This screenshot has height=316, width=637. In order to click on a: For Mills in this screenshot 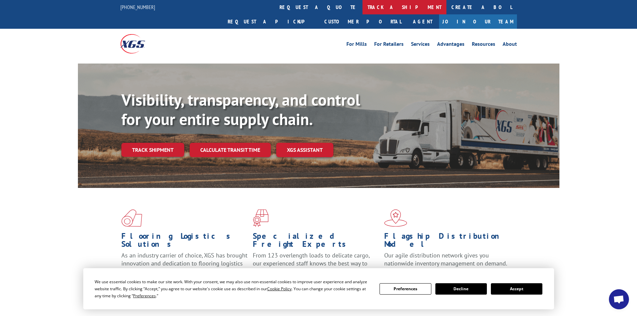, I will do `click(357, 45)`.